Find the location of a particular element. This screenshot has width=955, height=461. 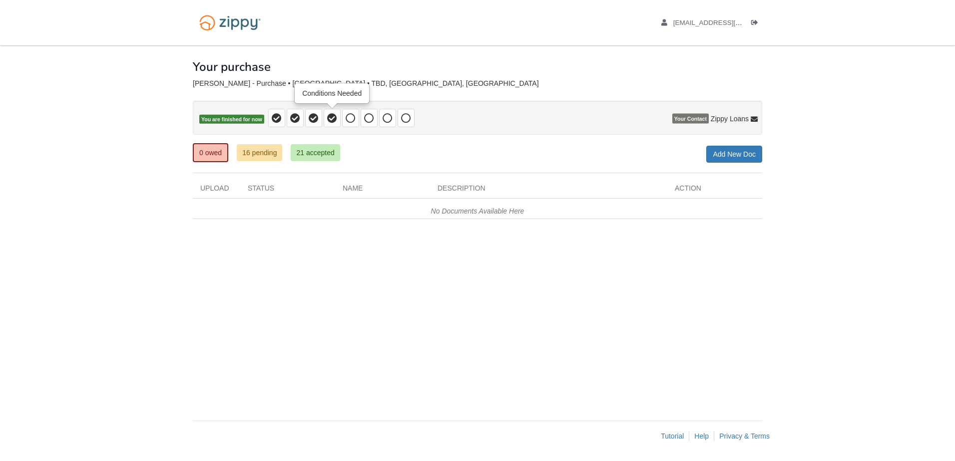

h1: Your purchase is located at coordinates (232, 67).